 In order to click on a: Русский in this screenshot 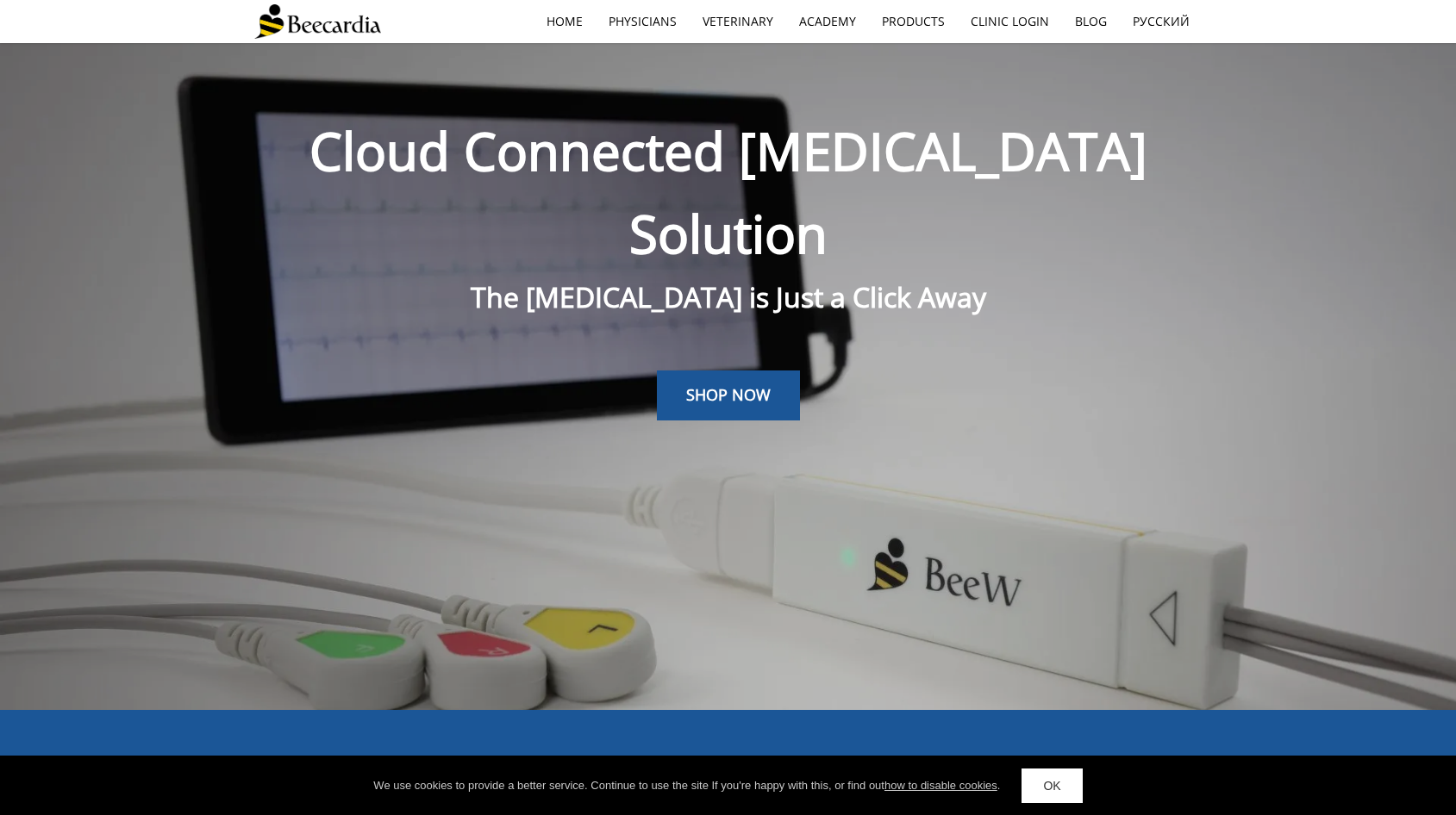, I will do `click(1161, 22)`.